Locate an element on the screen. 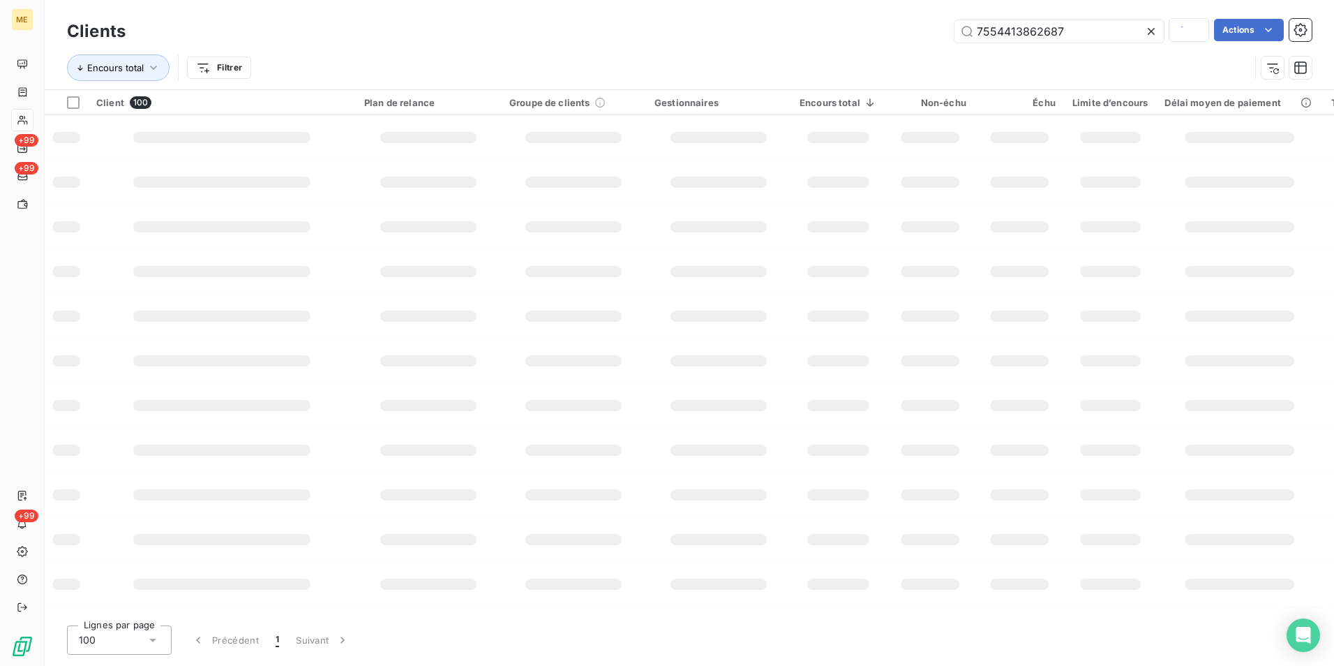 The width and height of the screenshot is (1334, 666). button: Encours total is located at coordinates (118, 68).